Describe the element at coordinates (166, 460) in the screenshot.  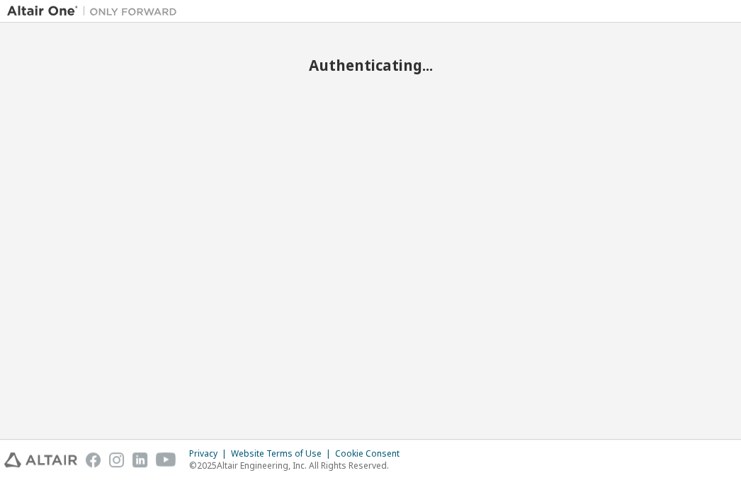
I see `img: youtube.svg` at that location.